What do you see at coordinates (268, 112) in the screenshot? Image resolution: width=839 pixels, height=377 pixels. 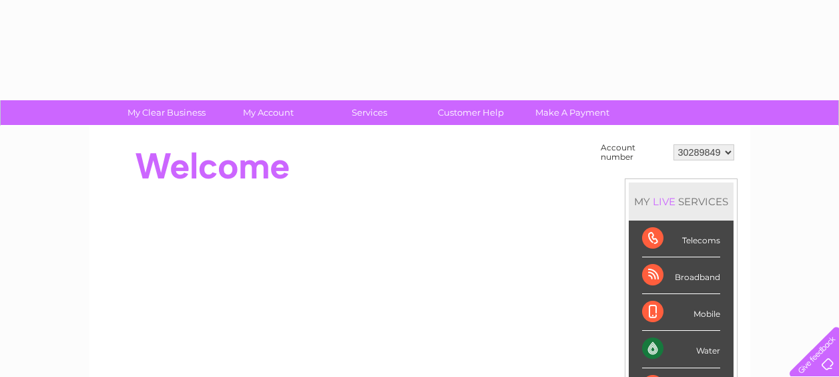 I see `a: My Account` at bounding box center [268, 112].